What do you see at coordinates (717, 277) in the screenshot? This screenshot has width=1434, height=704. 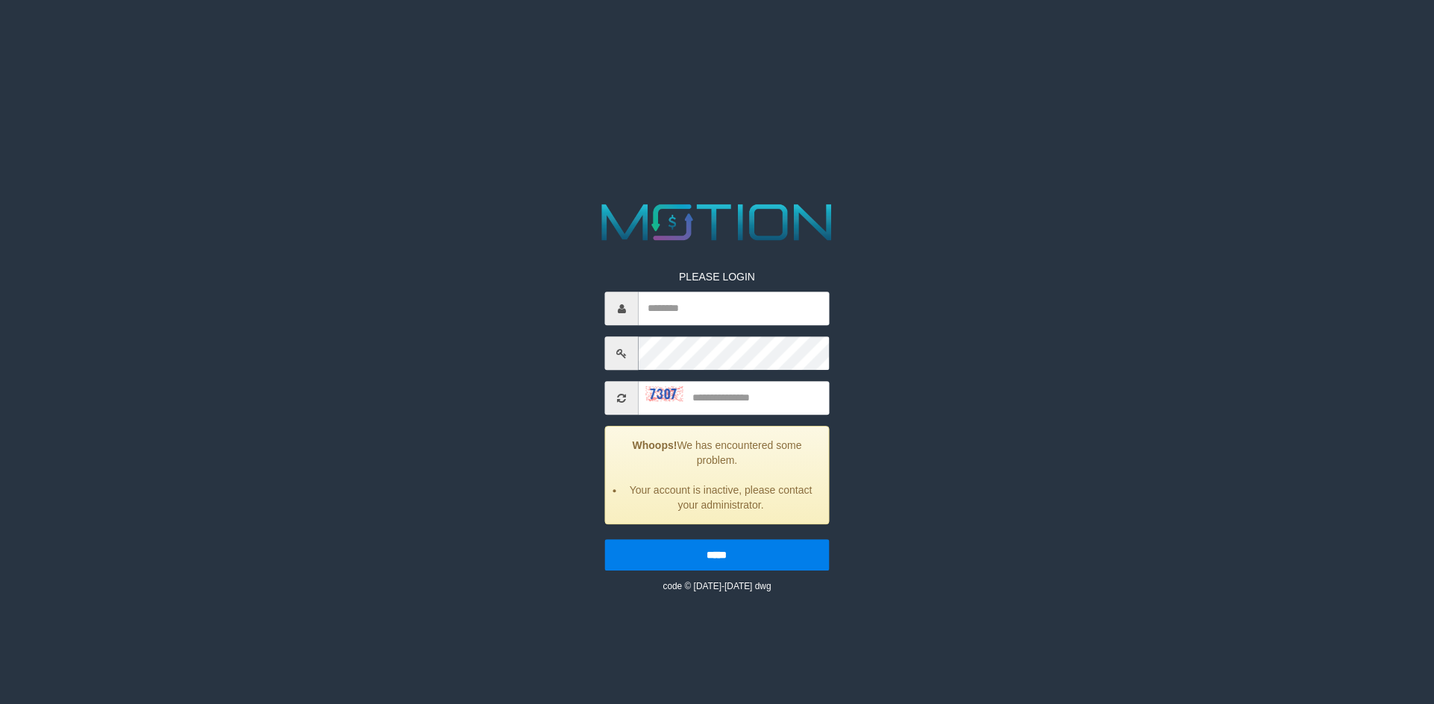 I see `p: PLEASE LOGIN` at bounding box center [717, 277].